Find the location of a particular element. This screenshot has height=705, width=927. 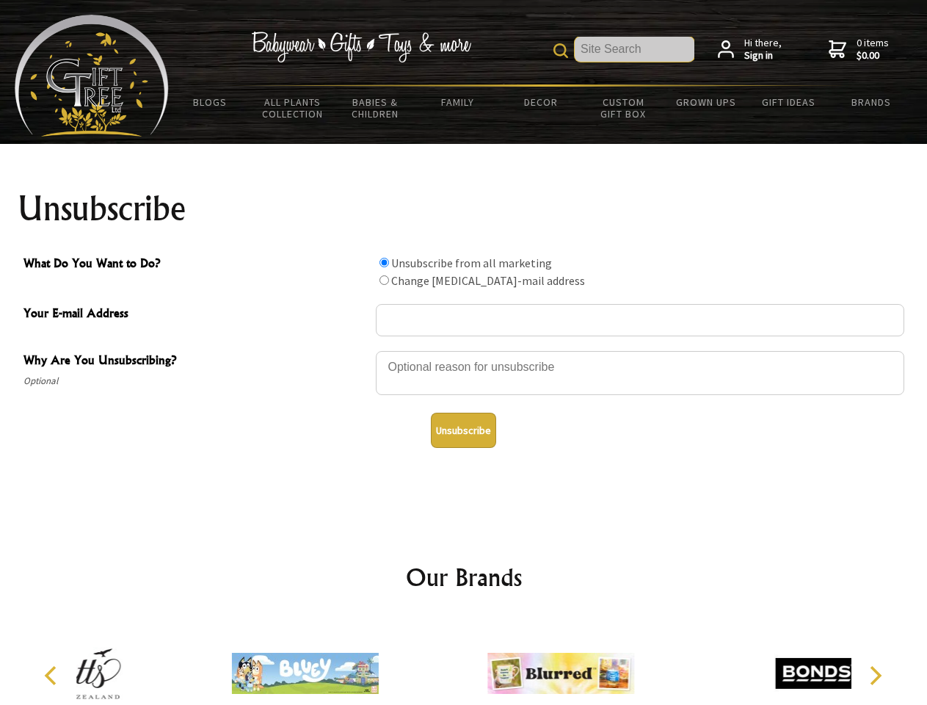

h2: Our Brands is located at coordinates (464, 577).